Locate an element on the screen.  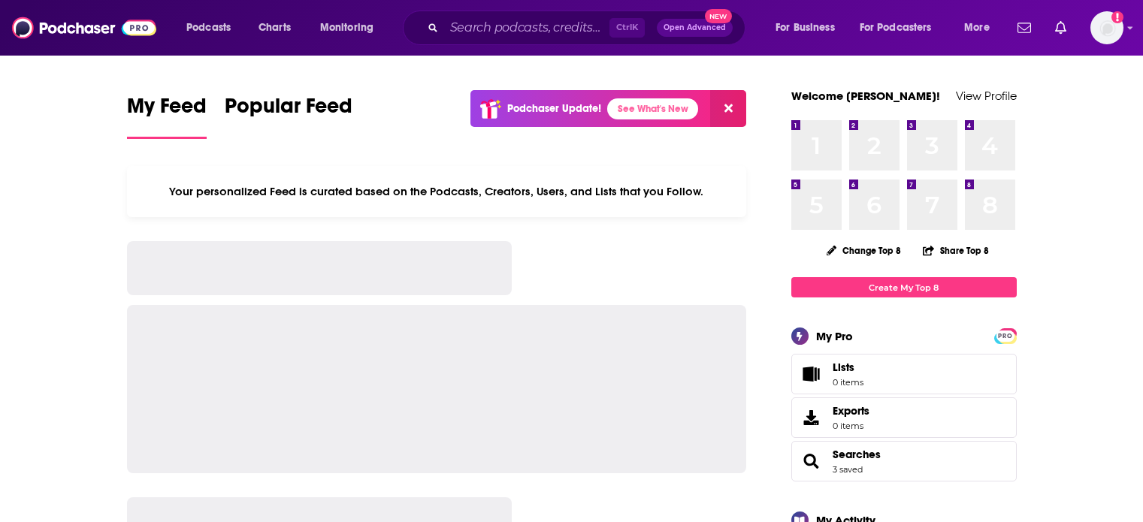
div: My Pro is located at coordinates (834, 336).